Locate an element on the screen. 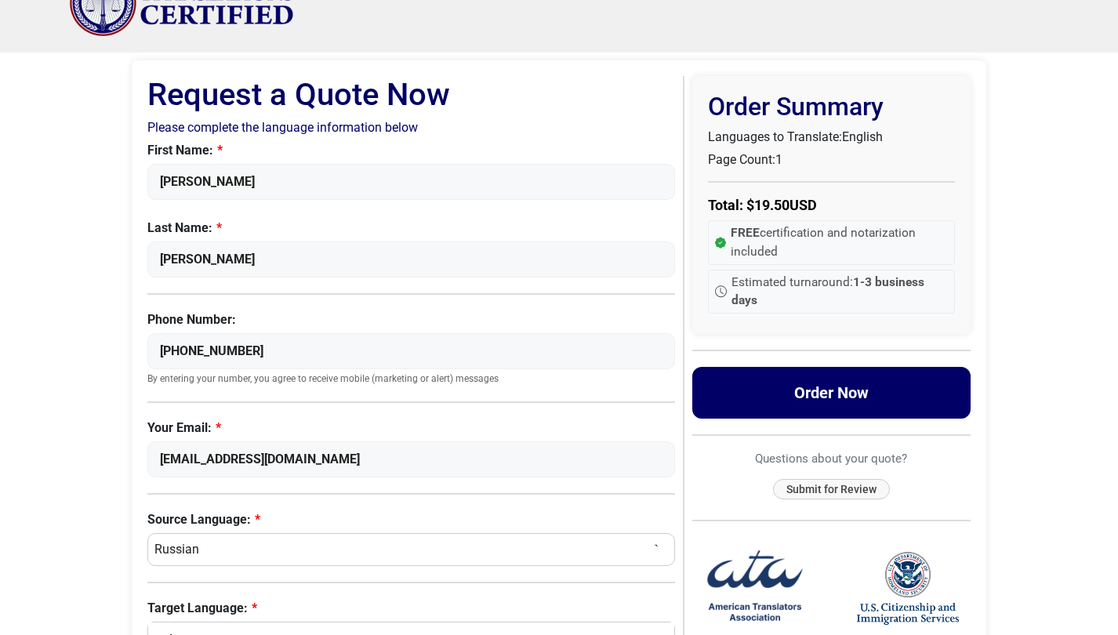  span: certification and notarization included is located at coordinates (839, 242).